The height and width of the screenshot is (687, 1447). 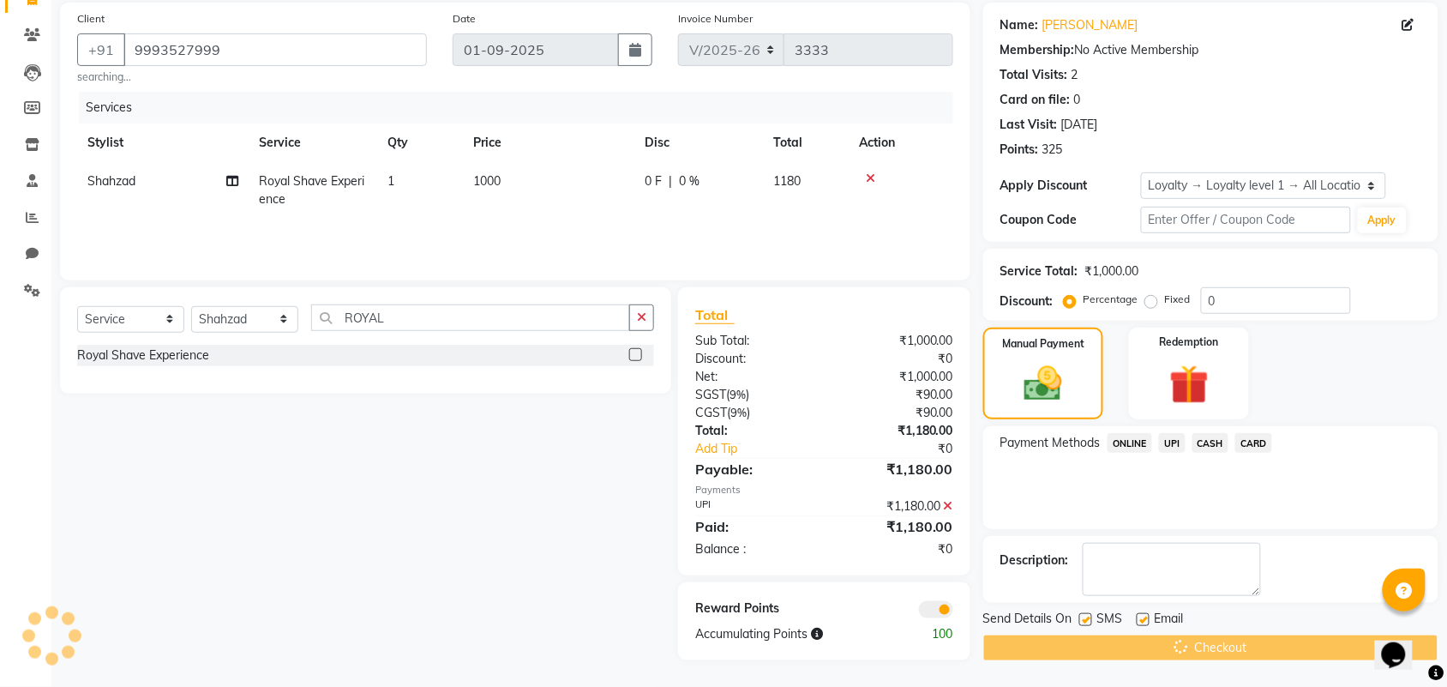 What do you see at coordinates (711, 394) in the screenshot?
I see `span: SGST` at bounding box center [711, 394].